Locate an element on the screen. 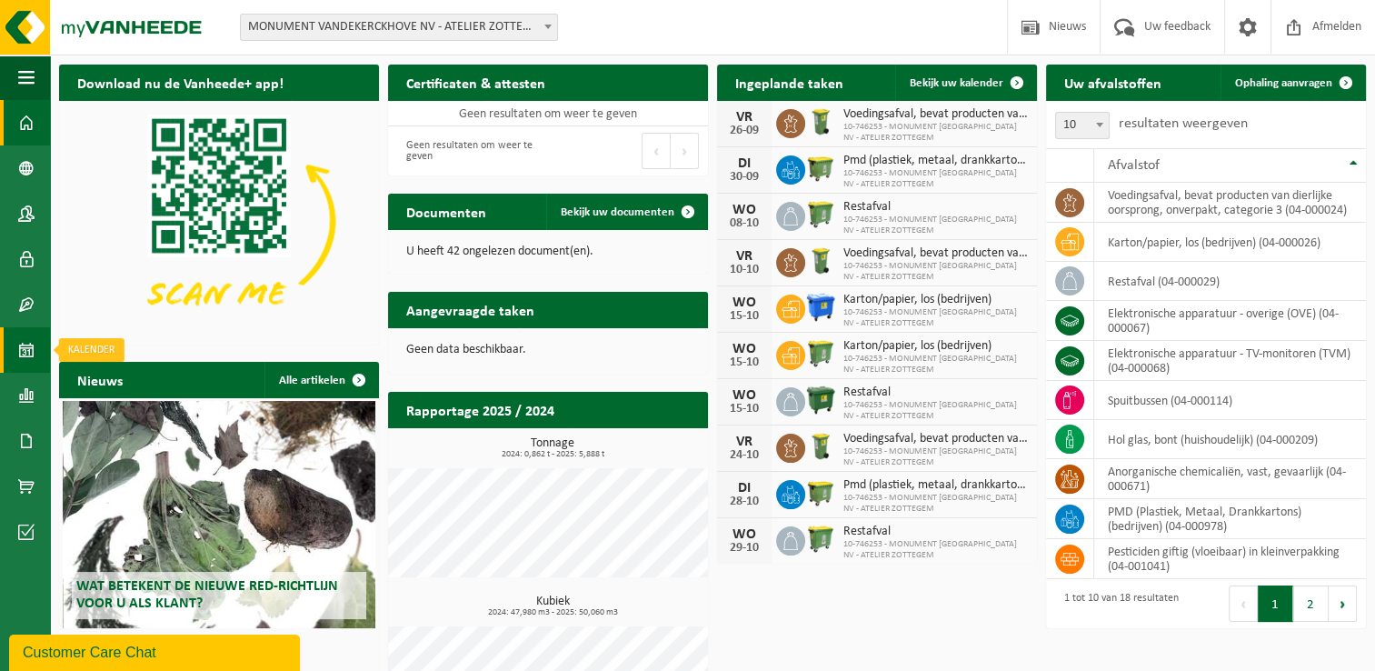 This screenshot has width=1375, height=671. div: Customer Care Chat is located at coordinates (145, 22).